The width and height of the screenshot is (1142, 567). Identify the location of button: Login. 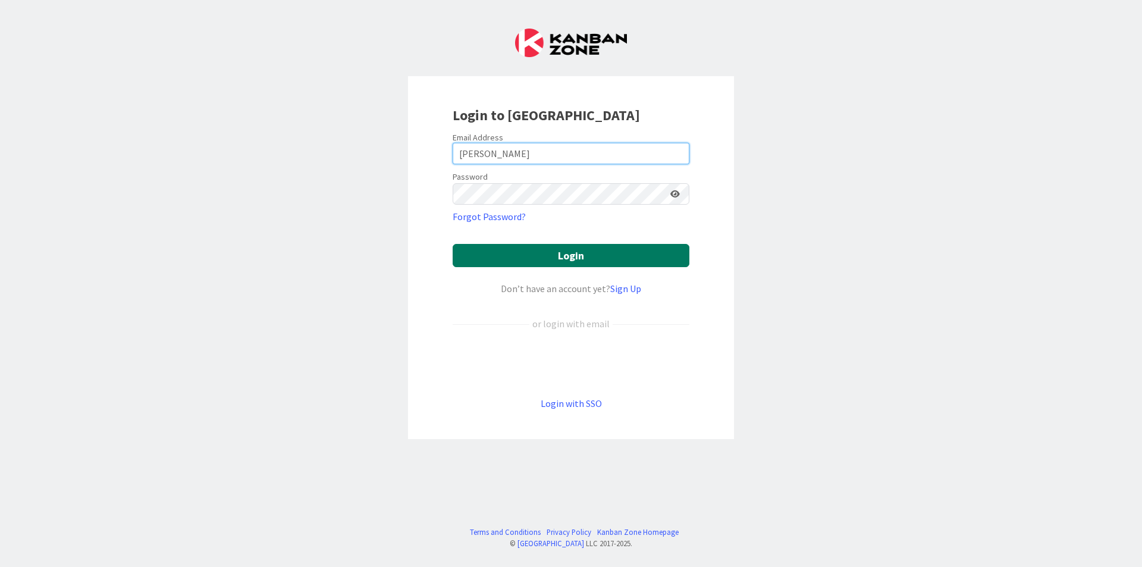
(571, 255).